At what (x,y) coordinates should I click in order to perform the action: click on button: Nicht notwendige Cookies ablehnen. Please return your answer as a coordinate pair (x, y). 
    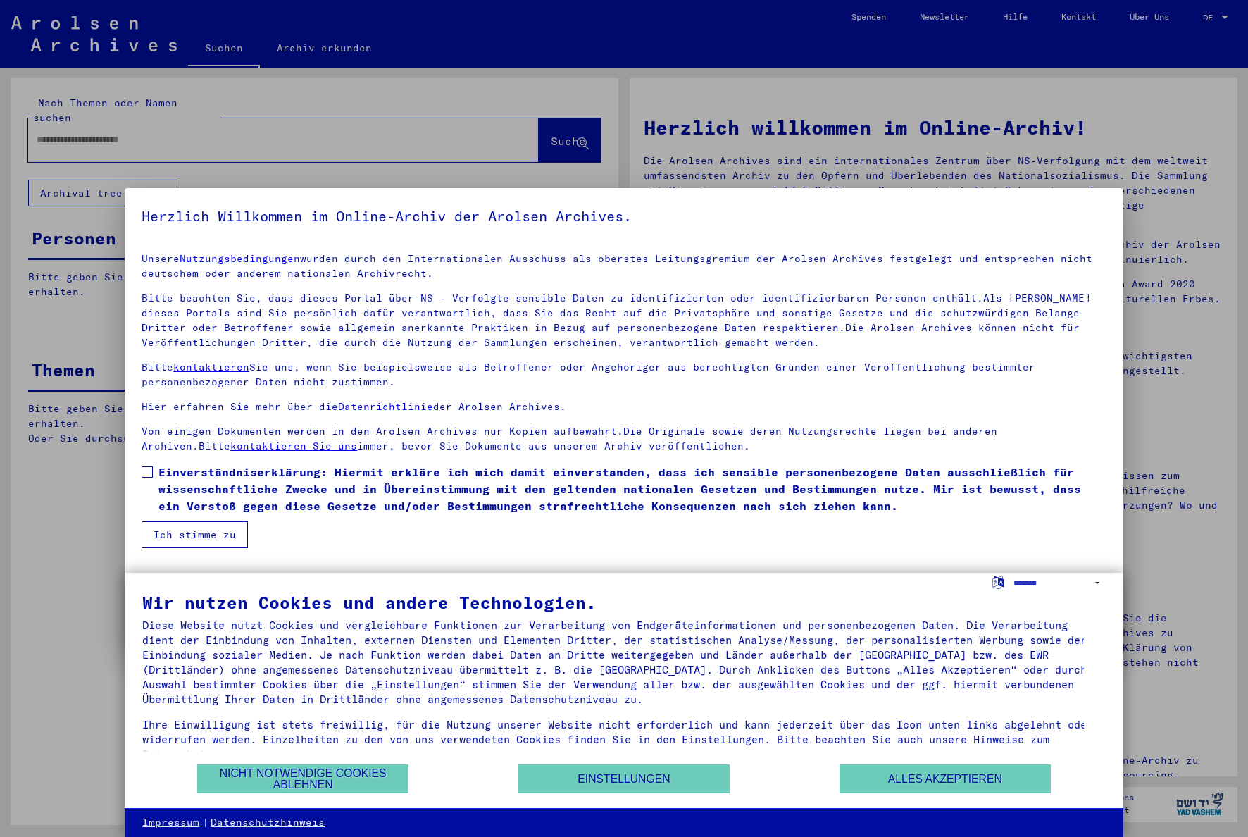
    Looking at the image, I should click on (303, 779).